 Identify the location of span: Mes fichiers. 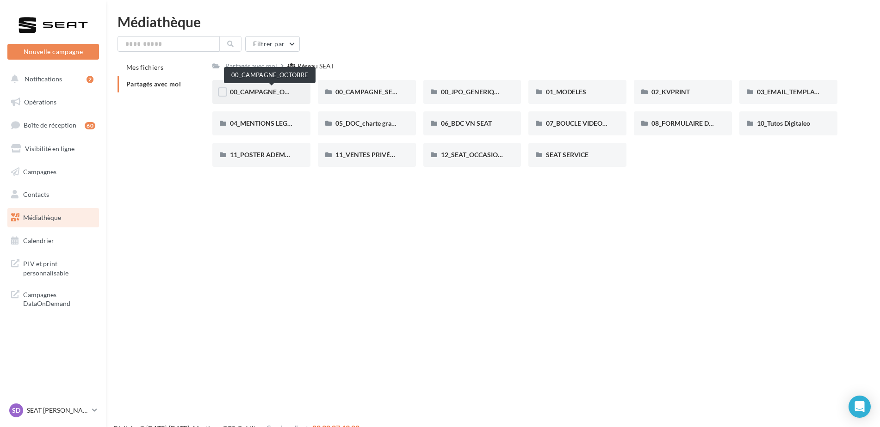
(145, 67).